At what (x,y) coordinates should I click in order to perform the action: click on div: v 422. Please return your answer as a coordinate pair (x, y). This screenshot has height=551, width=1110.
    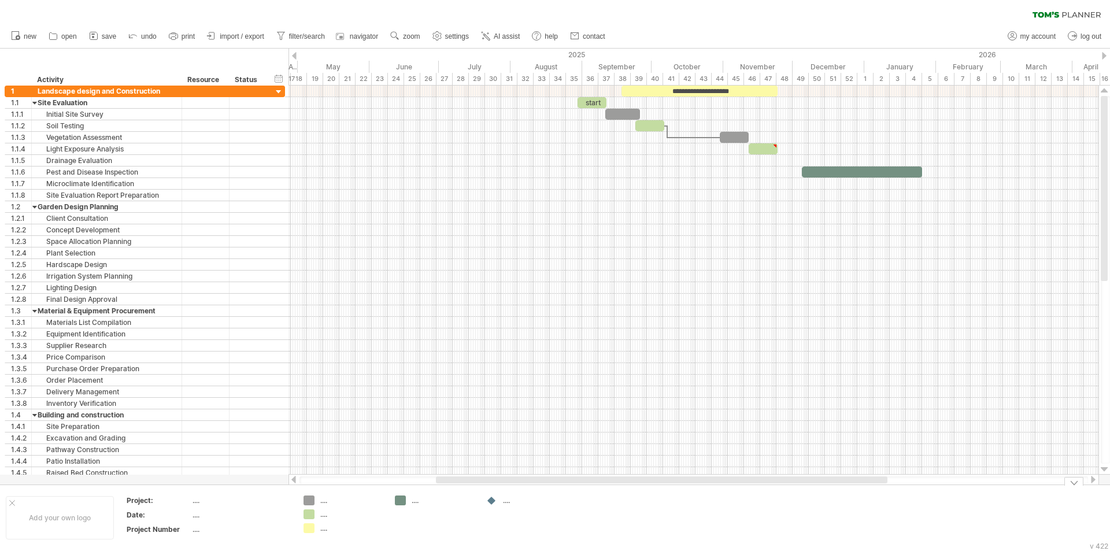
    Looking at the image, I should click on (1099, 546).